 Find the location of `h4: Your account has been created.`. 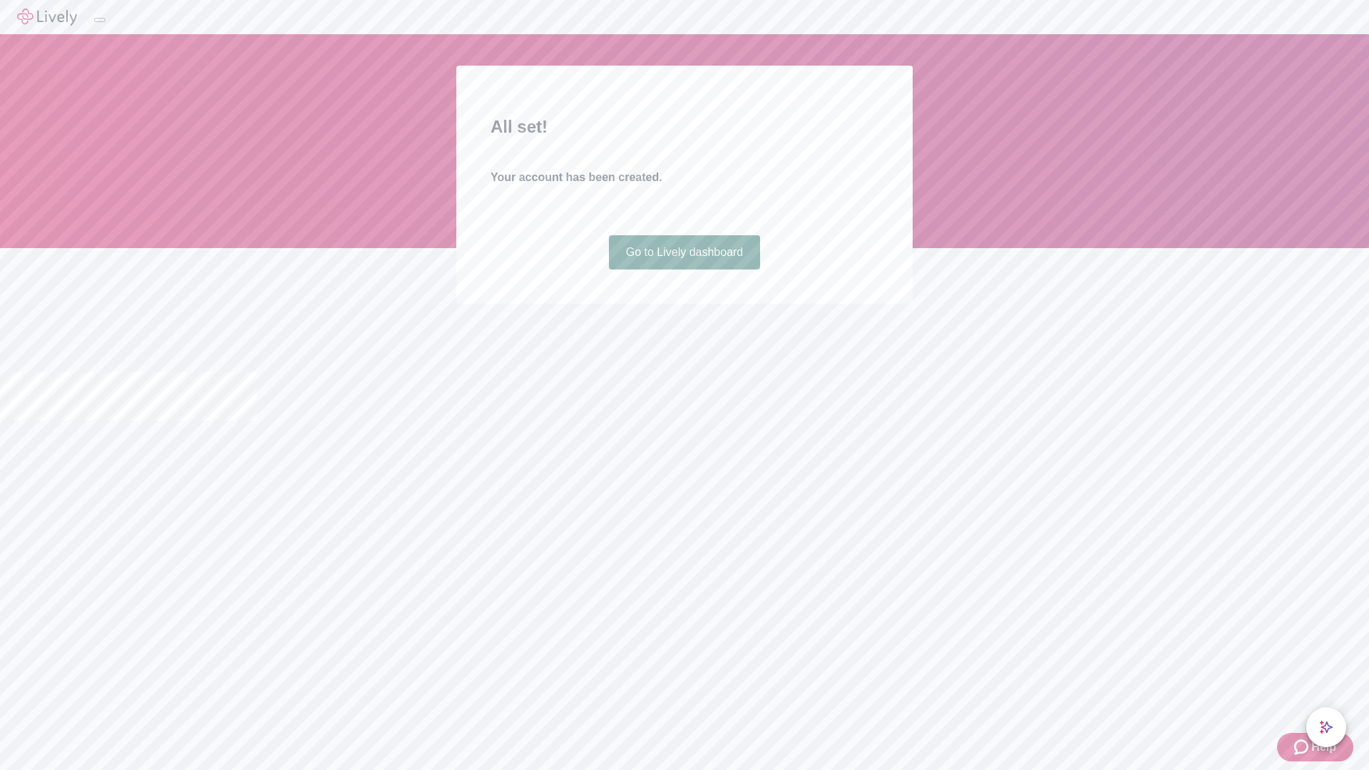

h4: Your account has been created. is located at coordinates (684, 178).